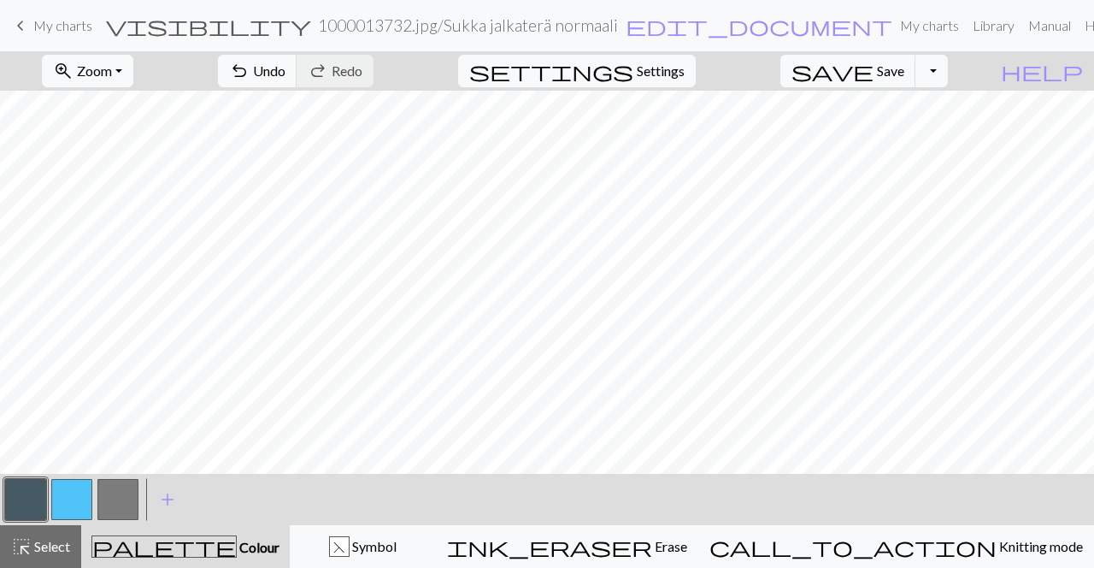 This screenshot has width=1094, height=568. I want to click on span: Symbol, so click(373, 546).